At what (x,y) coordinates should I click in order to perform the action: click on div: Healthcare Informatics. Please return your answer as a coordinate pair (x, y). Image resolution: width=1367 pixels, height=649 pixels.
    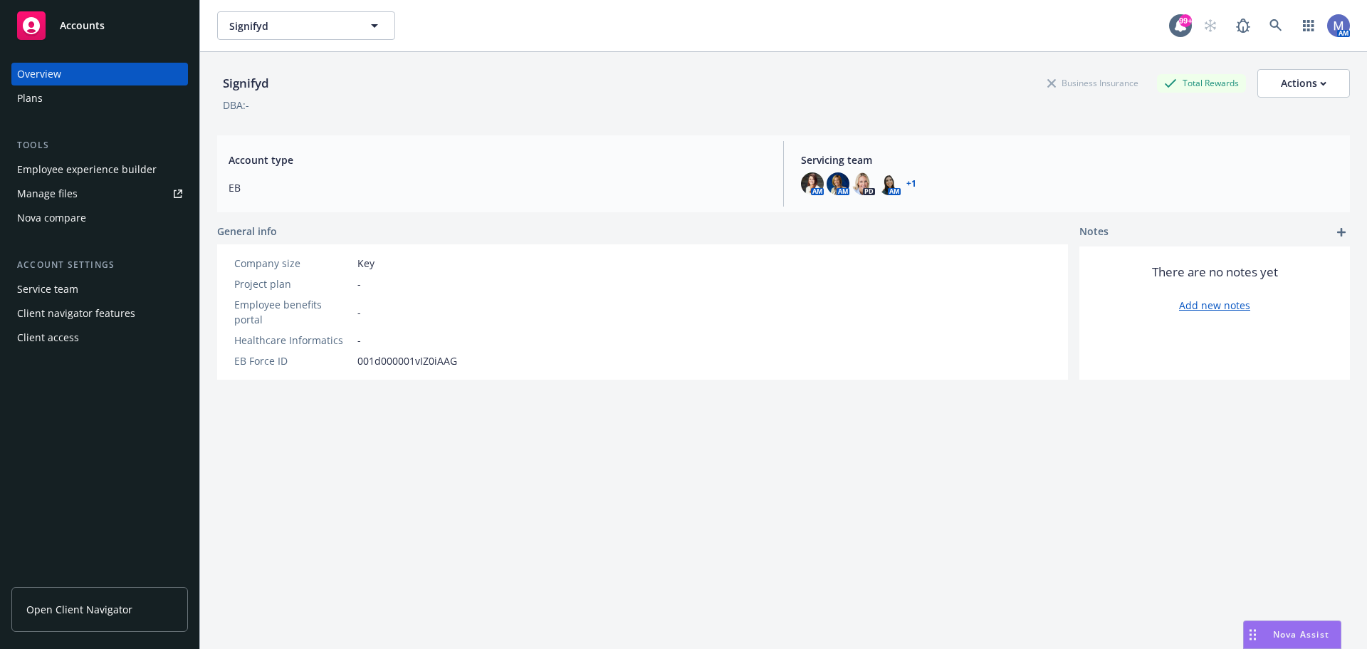
    Looking at the image, I should click on (293, 340).